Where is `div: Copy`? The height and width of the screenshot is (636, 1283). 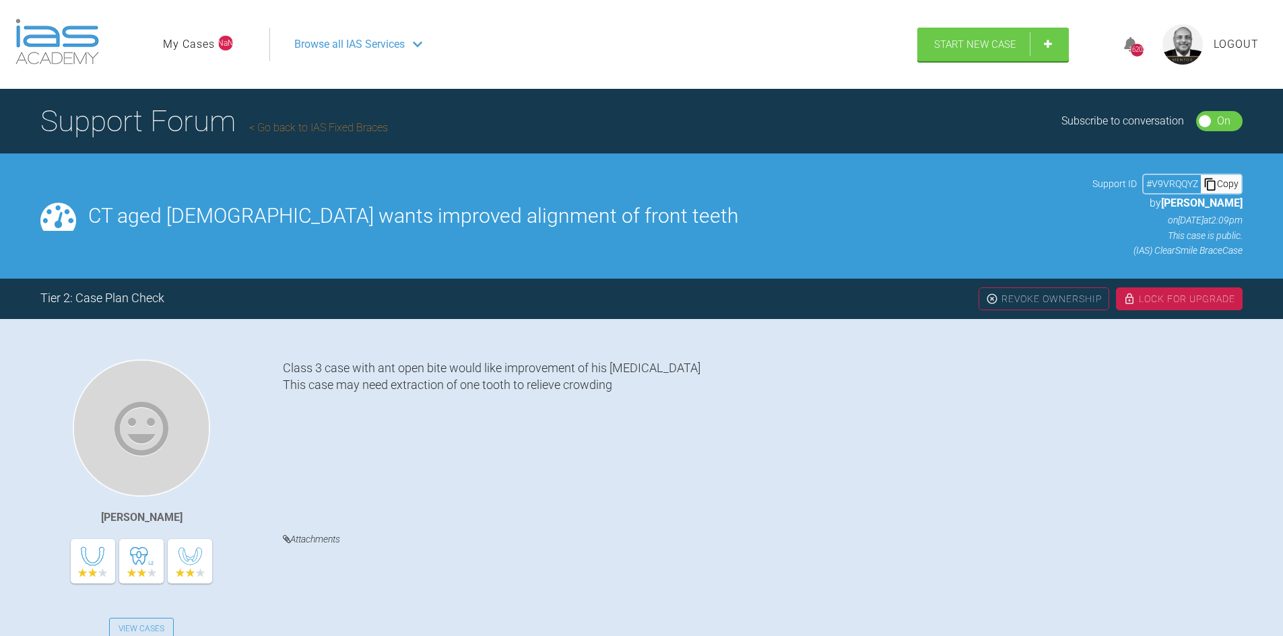
div: Copy is located at coordinates (1221, 184).